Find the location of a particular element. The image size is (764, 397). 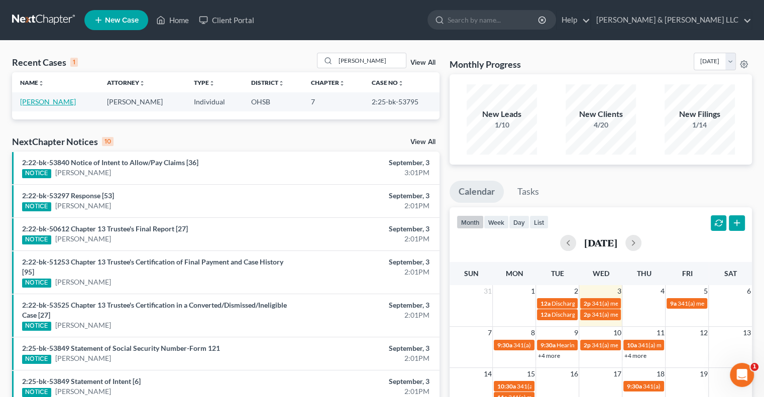

div: 1/14 is located at coordinates (699, 125).